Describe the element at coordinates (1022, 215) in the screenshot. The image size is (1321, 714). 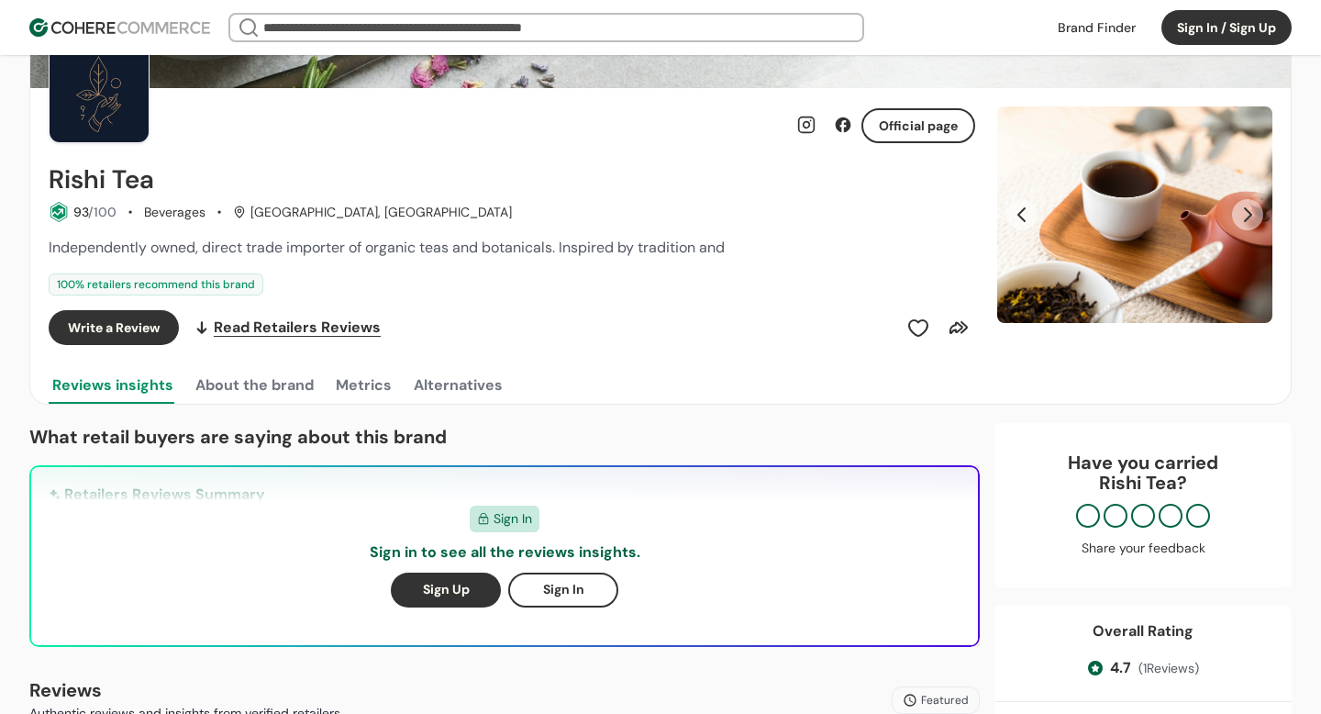
I see `button: Previous Slide` at that location.